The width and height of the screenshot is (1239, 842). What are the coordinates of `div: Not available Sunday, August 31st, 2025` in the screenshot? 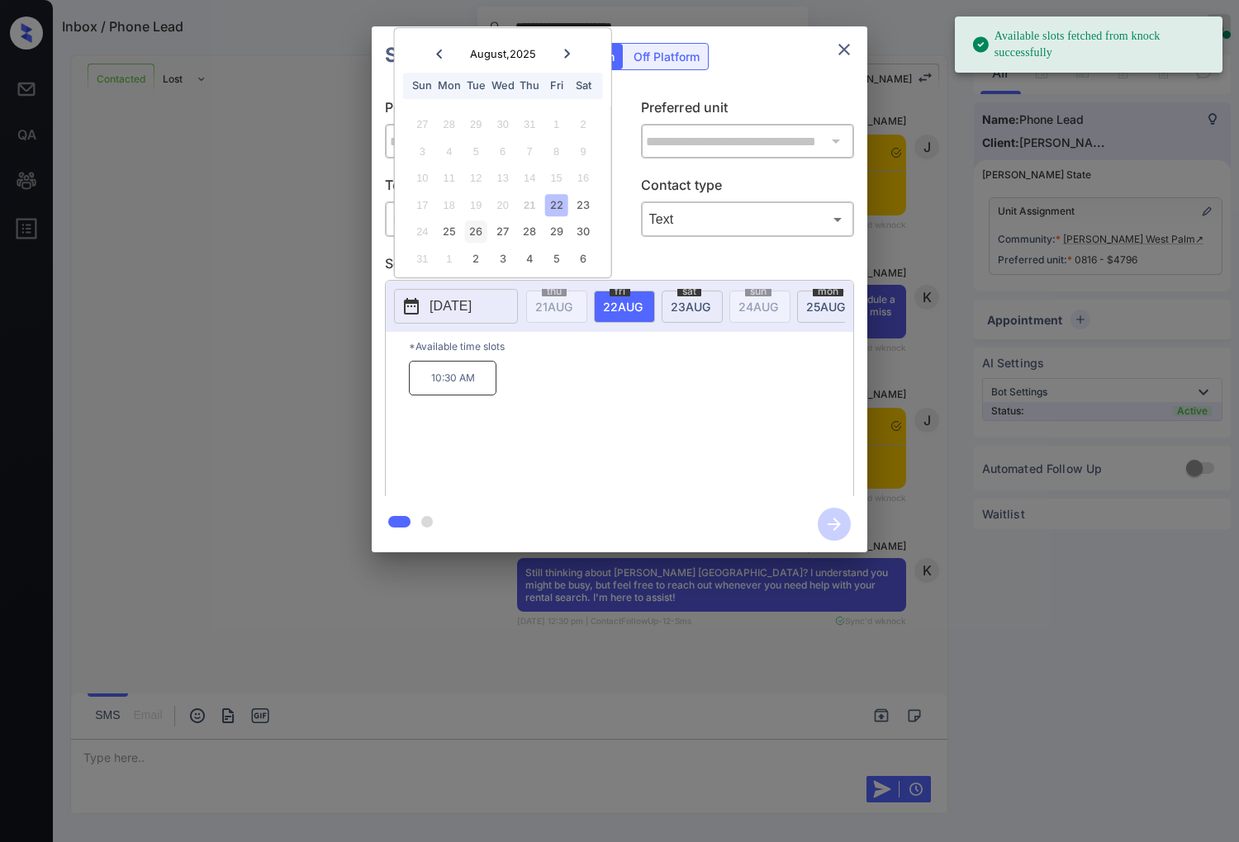 It's located at (422, 258).